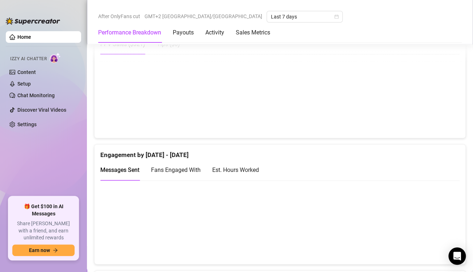 The height and width of the screenshot is (272, 473). What do you see at coordinates (183, 33) in the screenshot?
I see `div: Payouts` at bounding box center [183, 33].